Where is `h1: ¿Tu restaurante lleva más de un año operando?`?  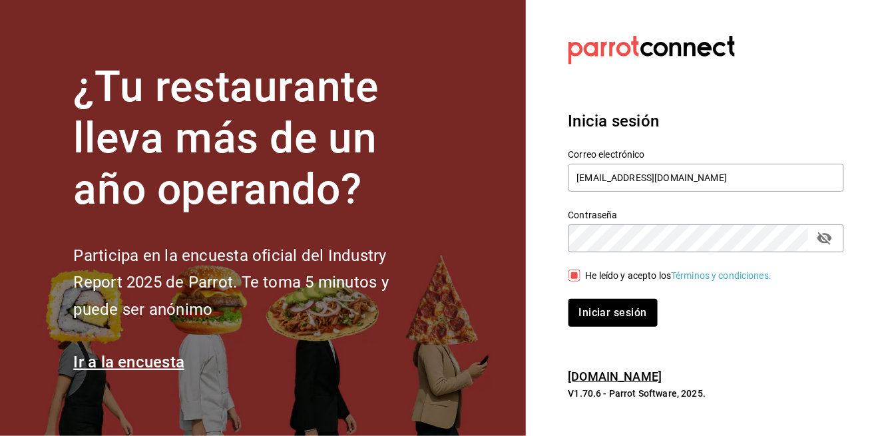 h1: ¿Tu restaurante lleva más de un año operando? is located at coordinates (253, 138).